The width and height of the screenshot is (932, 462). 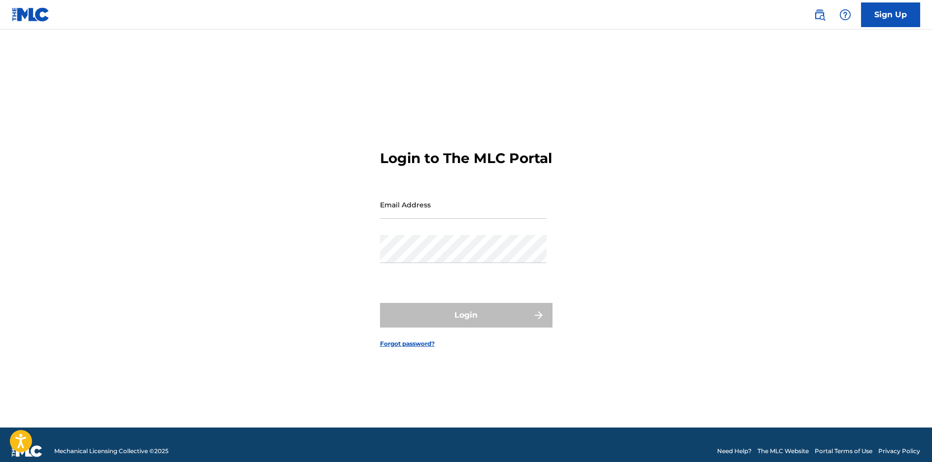 What do you see at coordinates (899, 452) in the screenshot?
I see `a: Privacy Policy` at bounding box center [899, 452].